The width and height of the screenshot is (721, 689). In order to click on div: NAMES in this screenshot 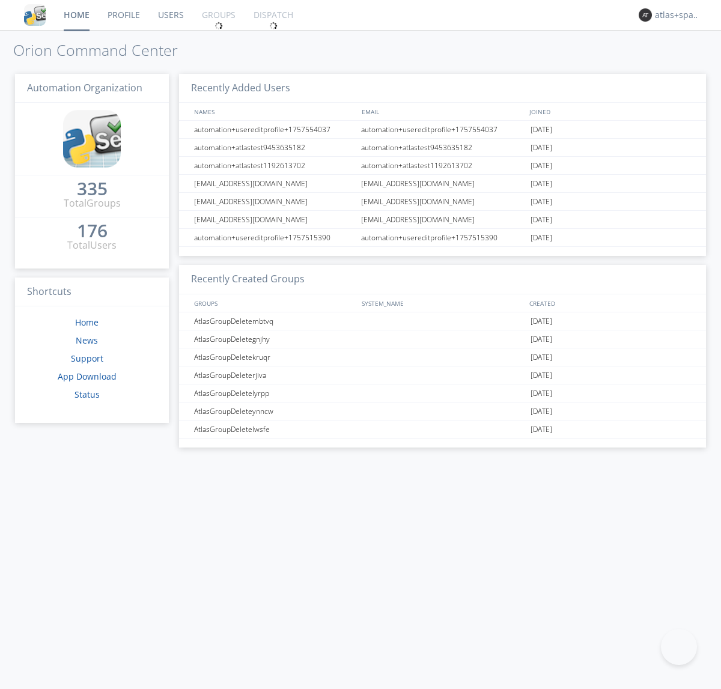, I will do `click(273, 111)`.